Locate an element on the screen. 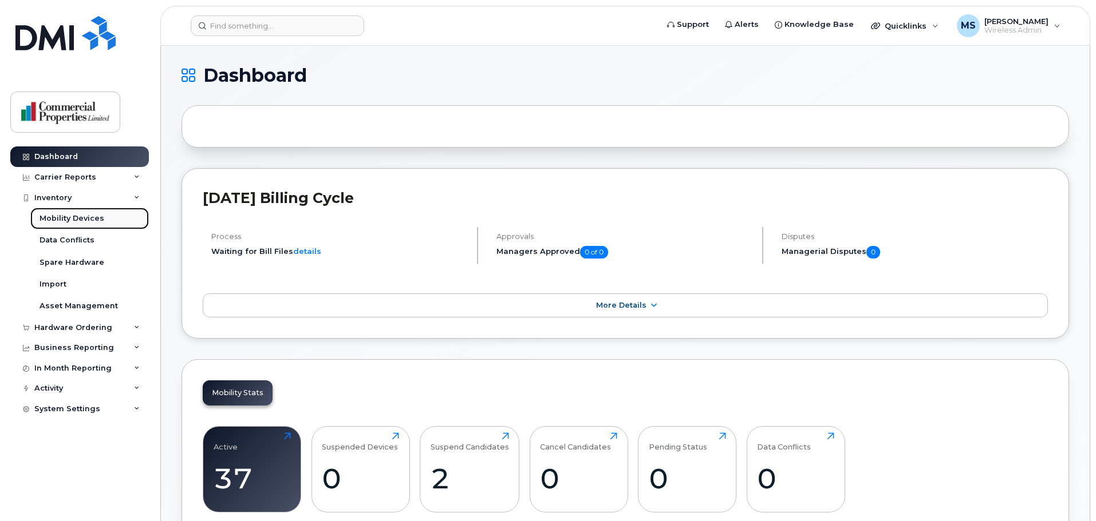  div: Suspend Candidates is located at coordinates (469, 442).